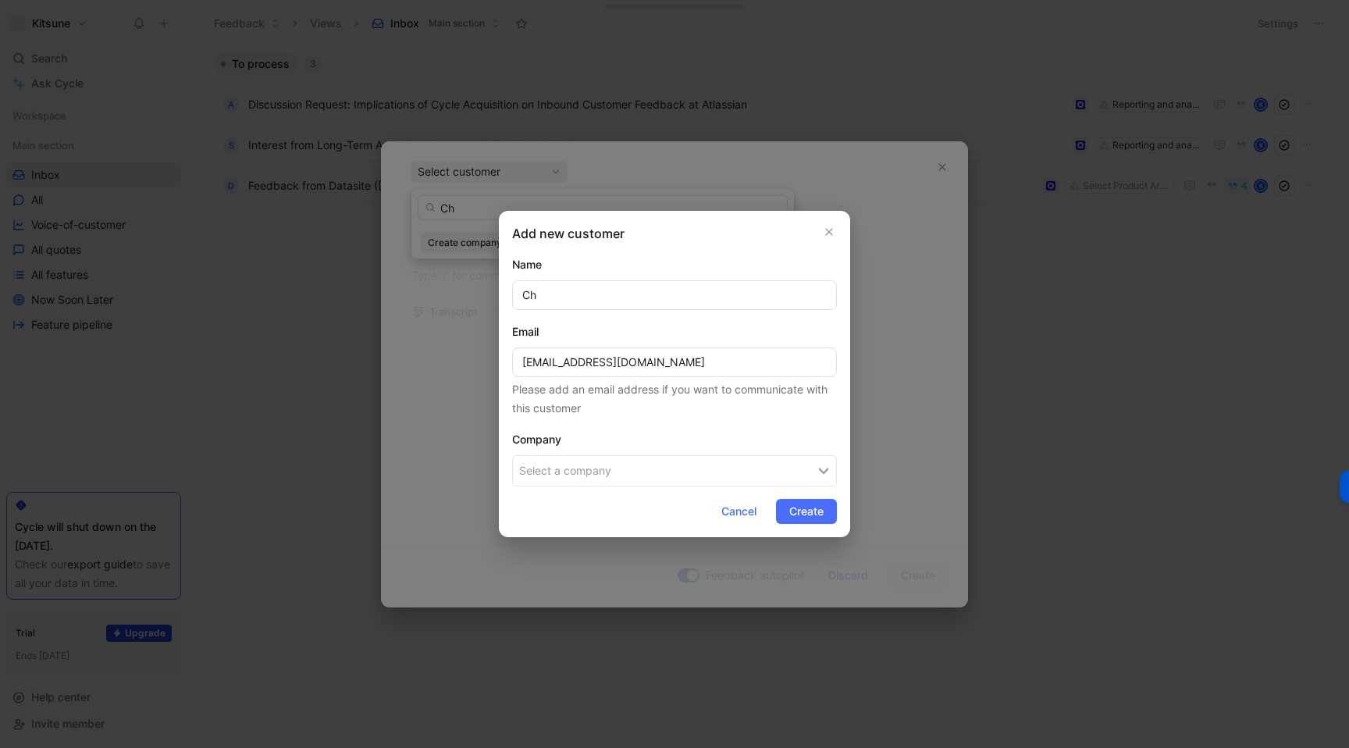 The width and height of the screenshot is (1349, 748). I want to click on input: Customer name, so click(674, 295).